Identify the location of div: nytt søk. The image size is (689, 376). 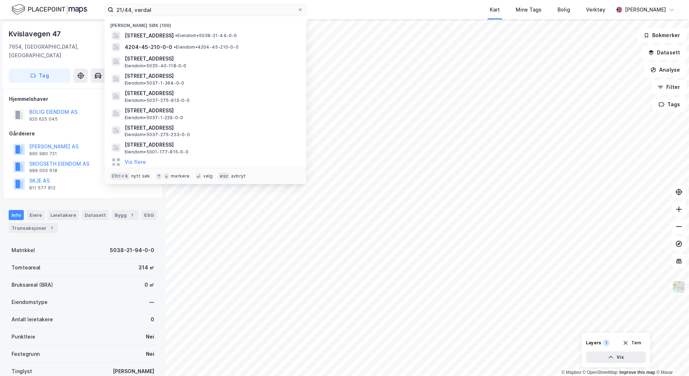
(141, 176).